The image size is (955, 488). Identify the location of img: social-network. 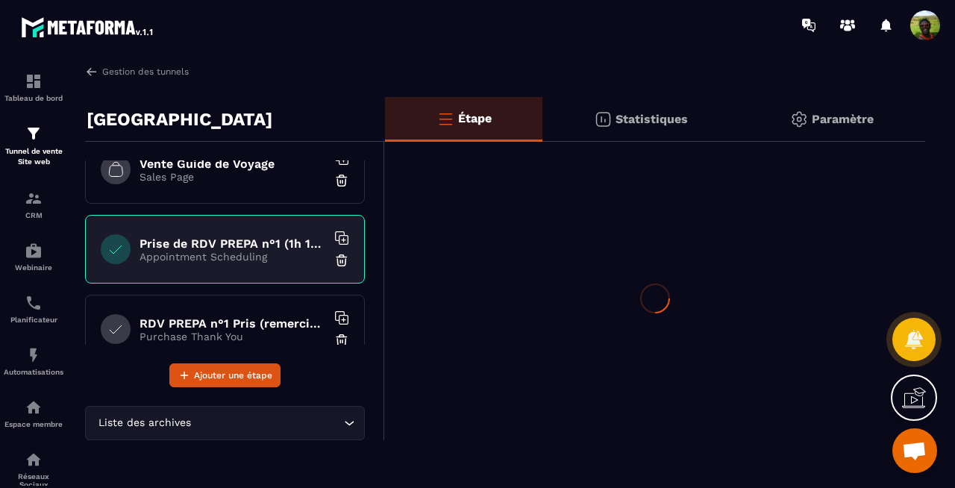
(34, 460).